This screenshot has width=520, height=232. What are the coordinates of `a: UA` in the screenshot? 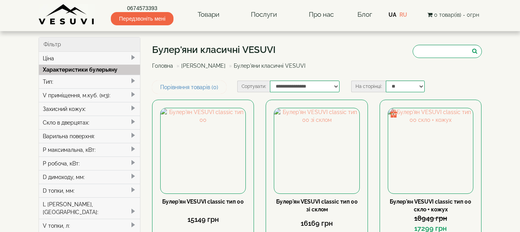 It's located at (392, 15).